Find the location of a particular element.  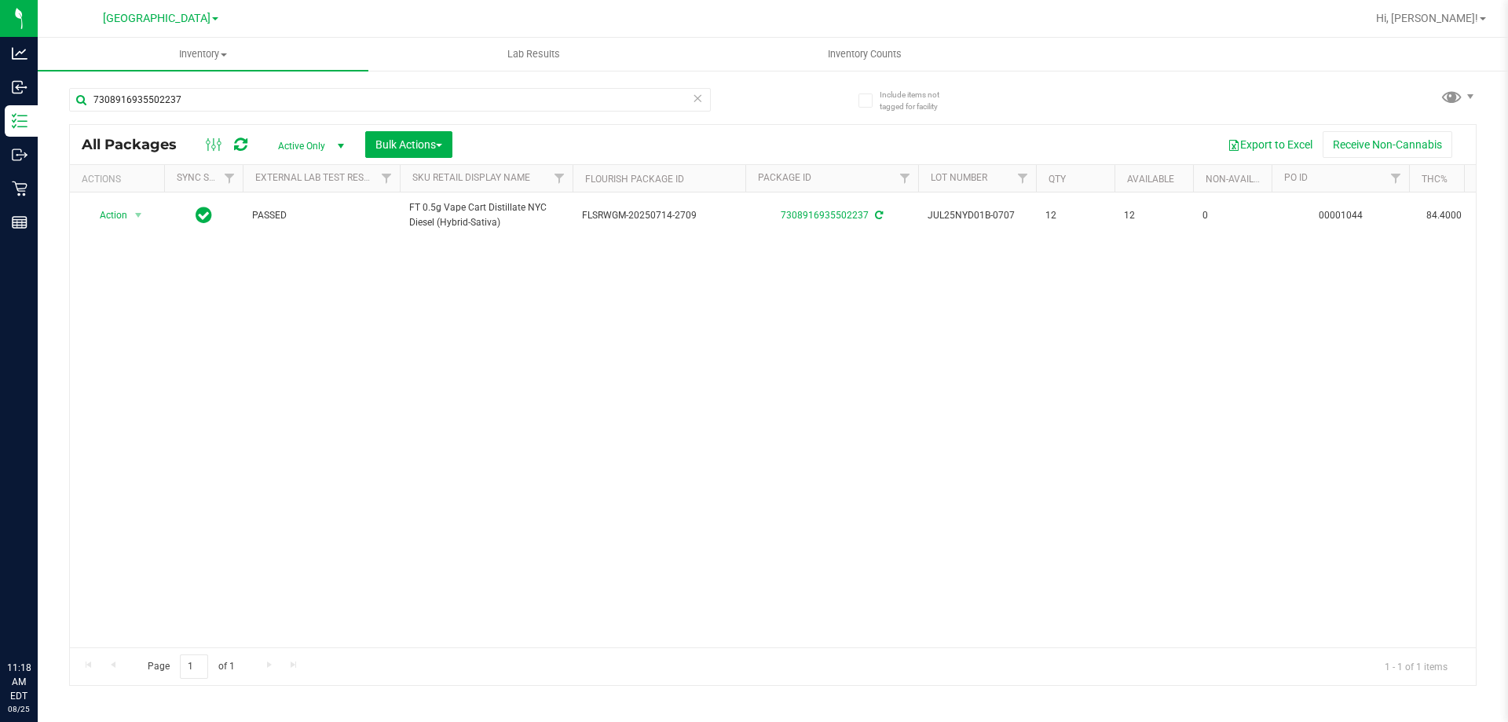

span: Bulk Actions is located at coordinates (408, 144).